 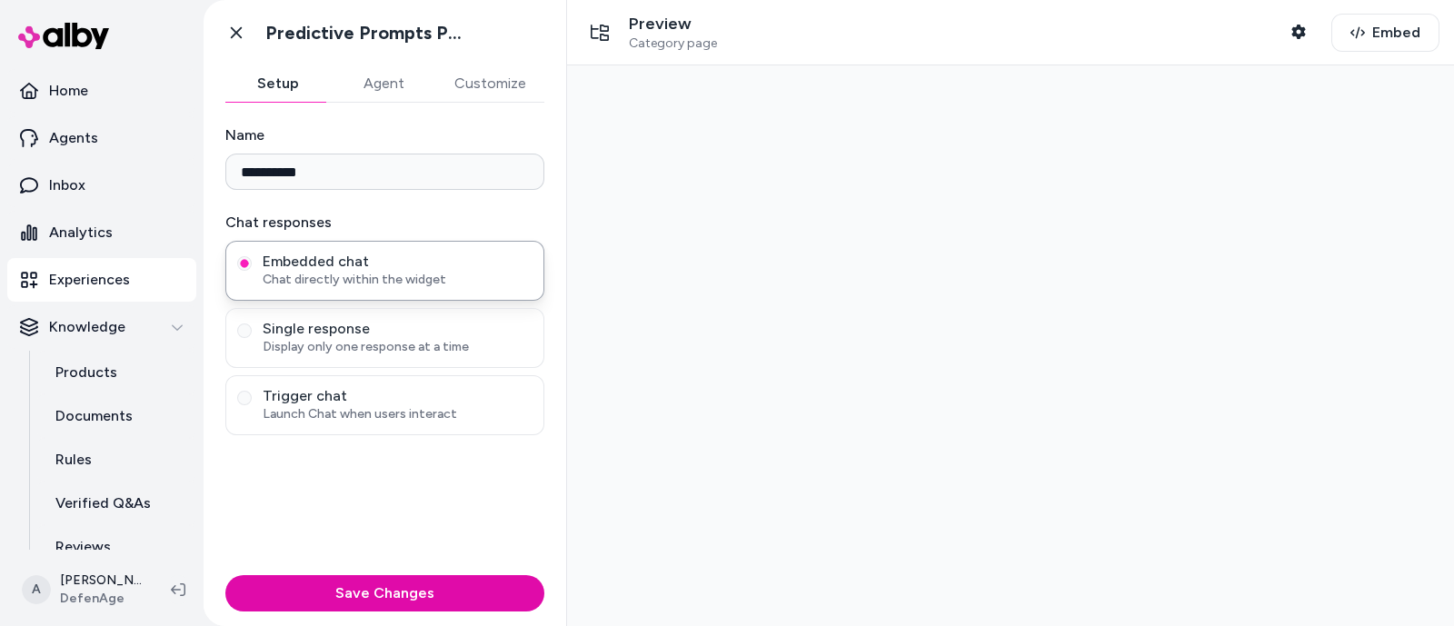 I want to click on span: Category page, so click(x=673, y=44).